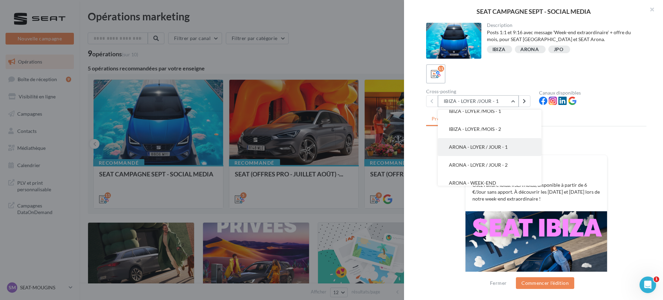  What do you see at coordinates (490, 111) in the screenshot?
I see `button: IBIZA - LOYER /MOIS - 1` at bounding box center [490, 111].